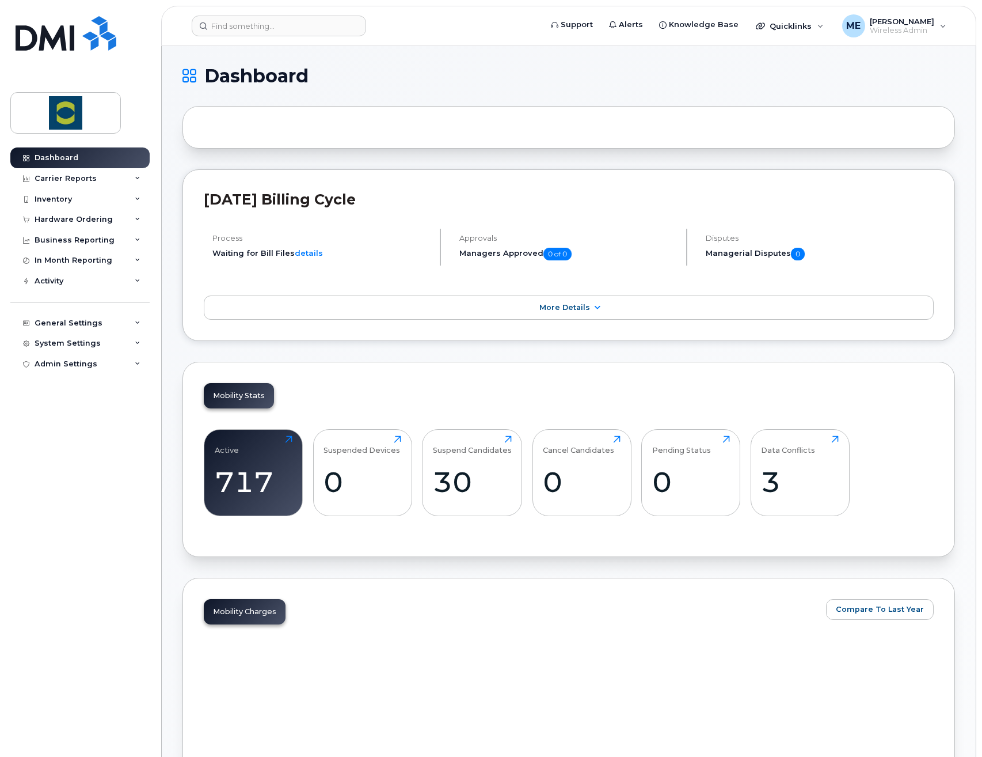 Image resolution: width=982 pixels, height=757 pixels. What do you see at coordinates (788, 445) in the screenshot?
I see `div: Data Conflicts` at bounding box center [788, 445].